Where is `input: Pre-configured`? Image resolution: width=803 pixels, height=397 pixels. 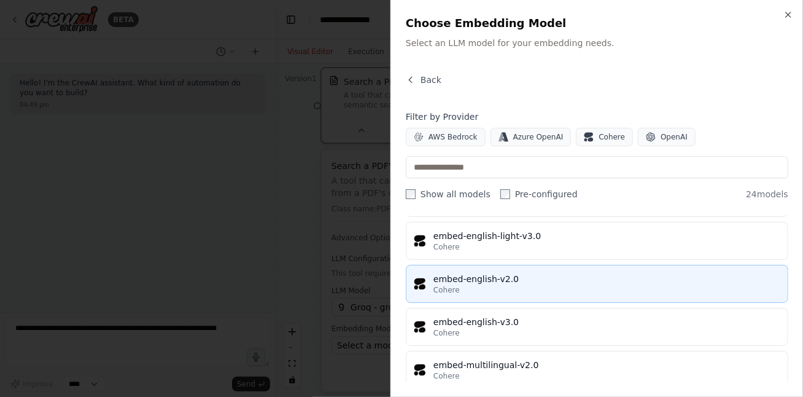
input: Pre-configured is located at coordinates (506, 194).